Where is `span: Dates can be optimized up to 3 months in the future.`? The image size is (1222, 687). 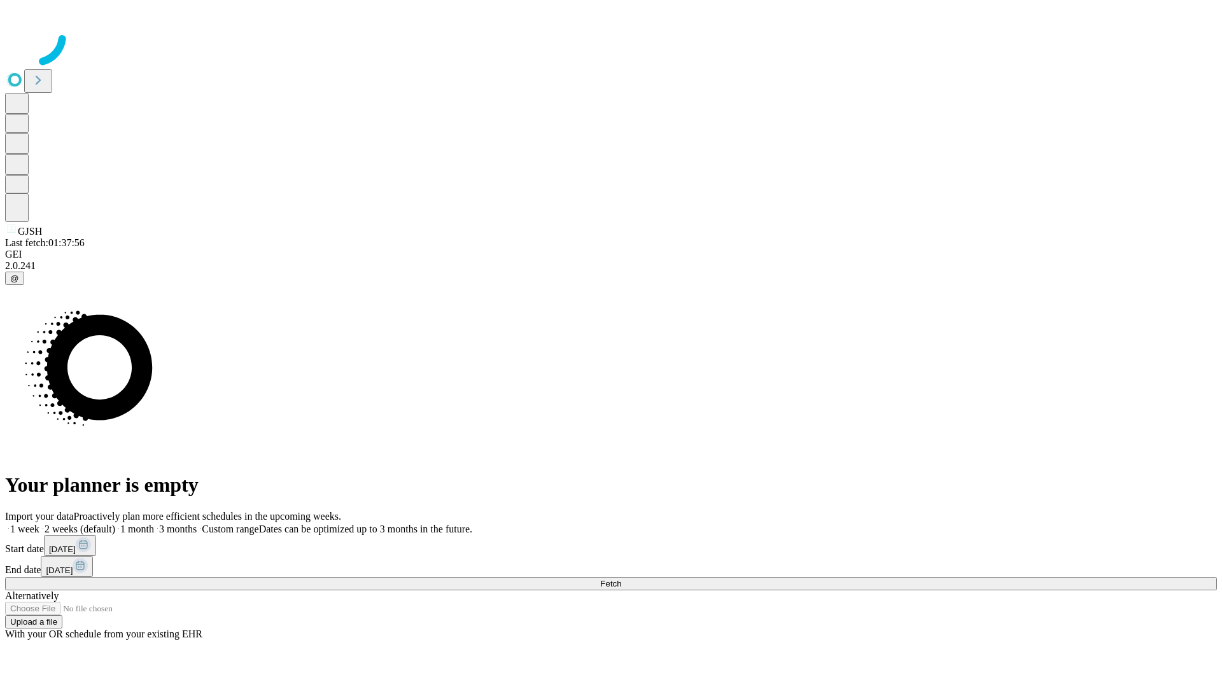 span: Dates can be optimized up to 3 months in the future. is located at coordinates (365, 529).